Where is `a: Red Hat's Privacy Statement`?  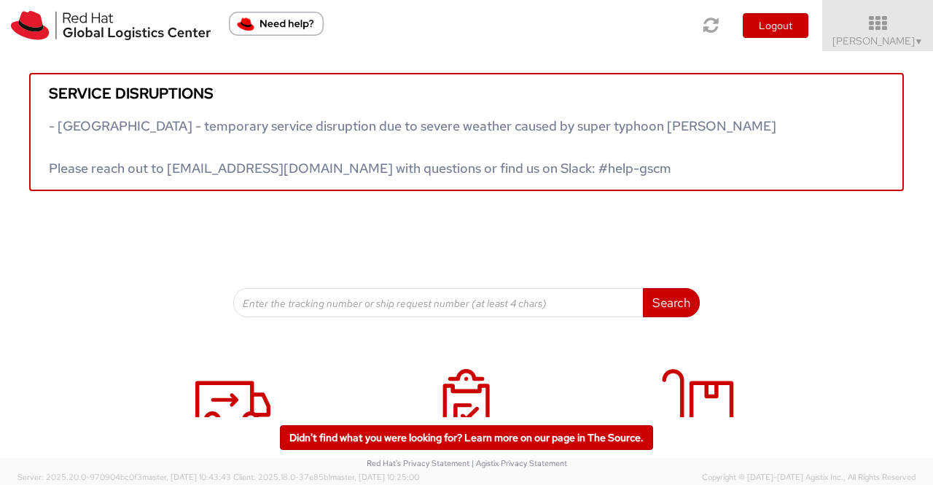 a: Red Hat's Privacy Statement is located at coordinates (417, 463).